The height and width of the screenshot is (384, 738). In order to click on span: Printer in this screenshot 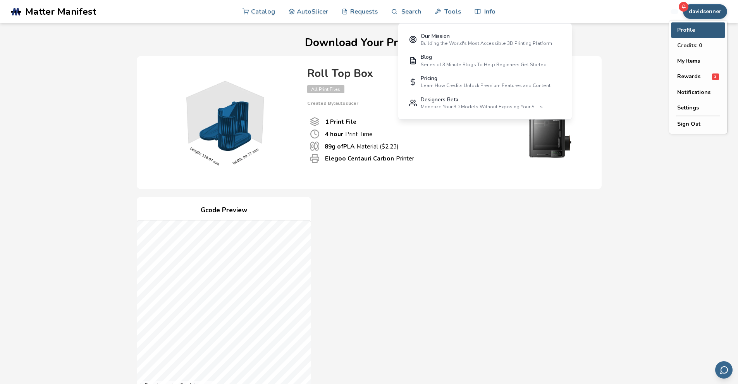, I will do `click(314, 158)`.